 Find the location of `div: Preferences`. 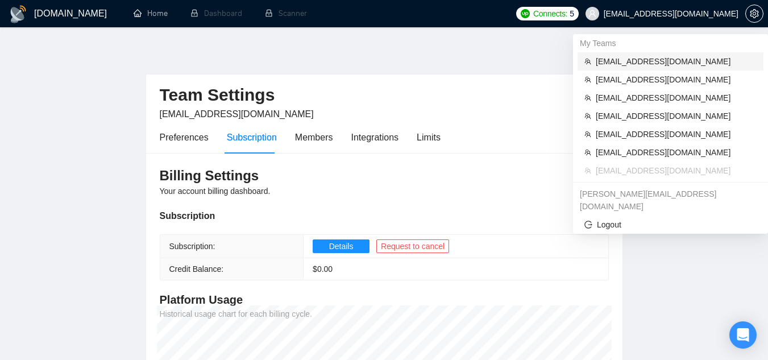

div: Preferences is located at coordinates (184, 137).